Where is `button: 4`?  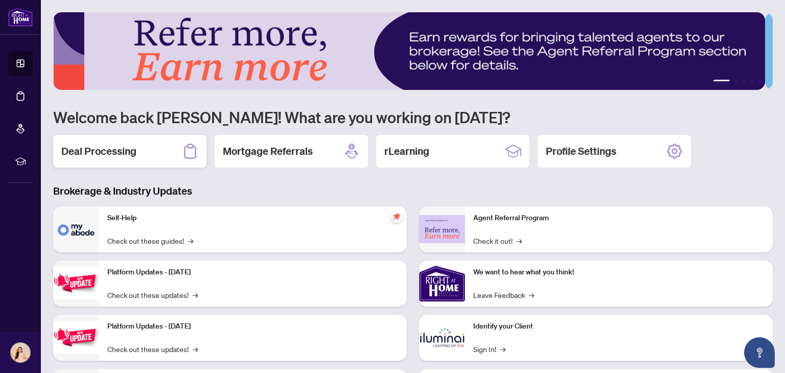 button: 4 is located at coordinates (752, 82).